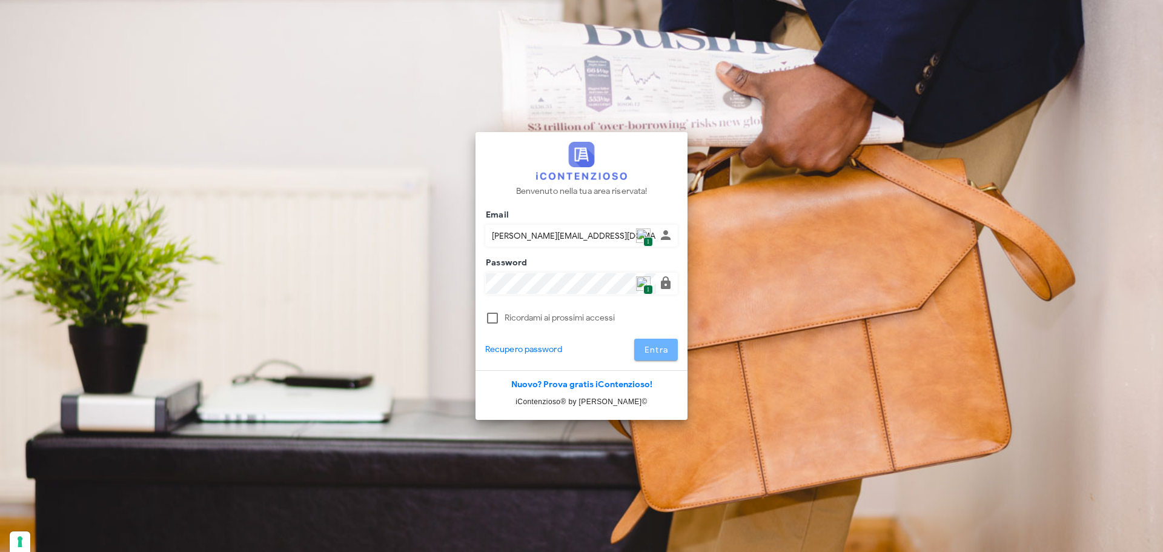 Image resolution: width=1163 pixels, height=552 pixels. I want to click on label: Password, so click(504, 263).